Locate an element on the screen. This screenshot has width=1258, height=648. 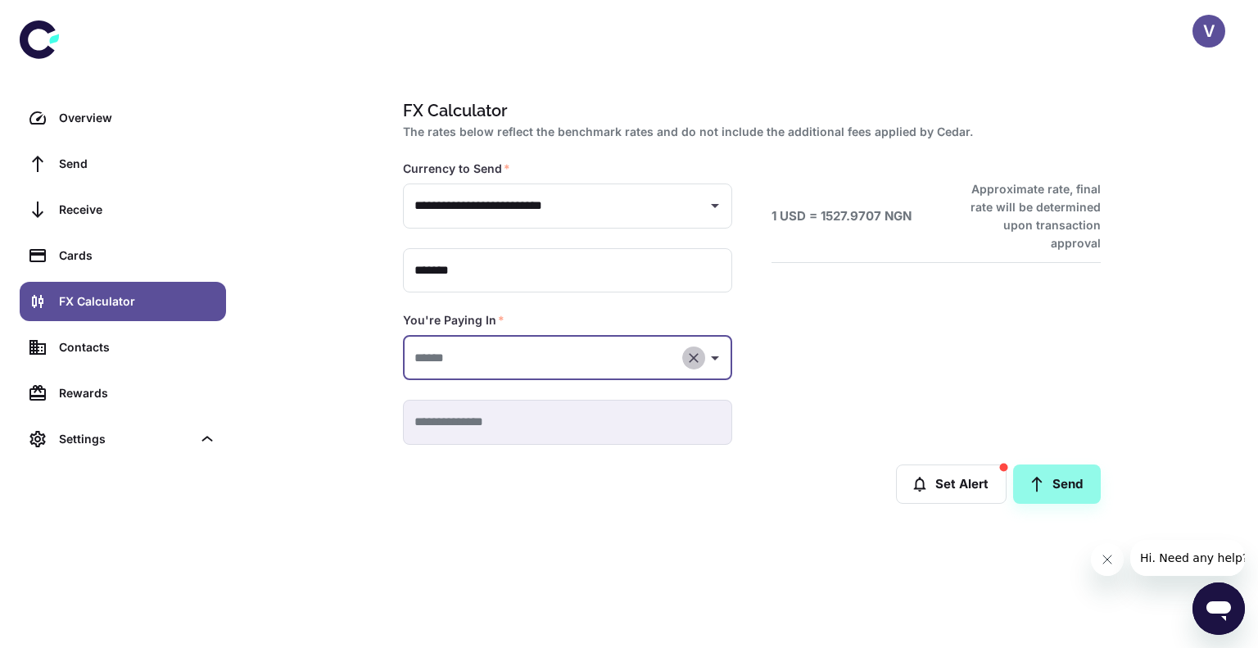
button: V is located at coordinates (1209, 31).